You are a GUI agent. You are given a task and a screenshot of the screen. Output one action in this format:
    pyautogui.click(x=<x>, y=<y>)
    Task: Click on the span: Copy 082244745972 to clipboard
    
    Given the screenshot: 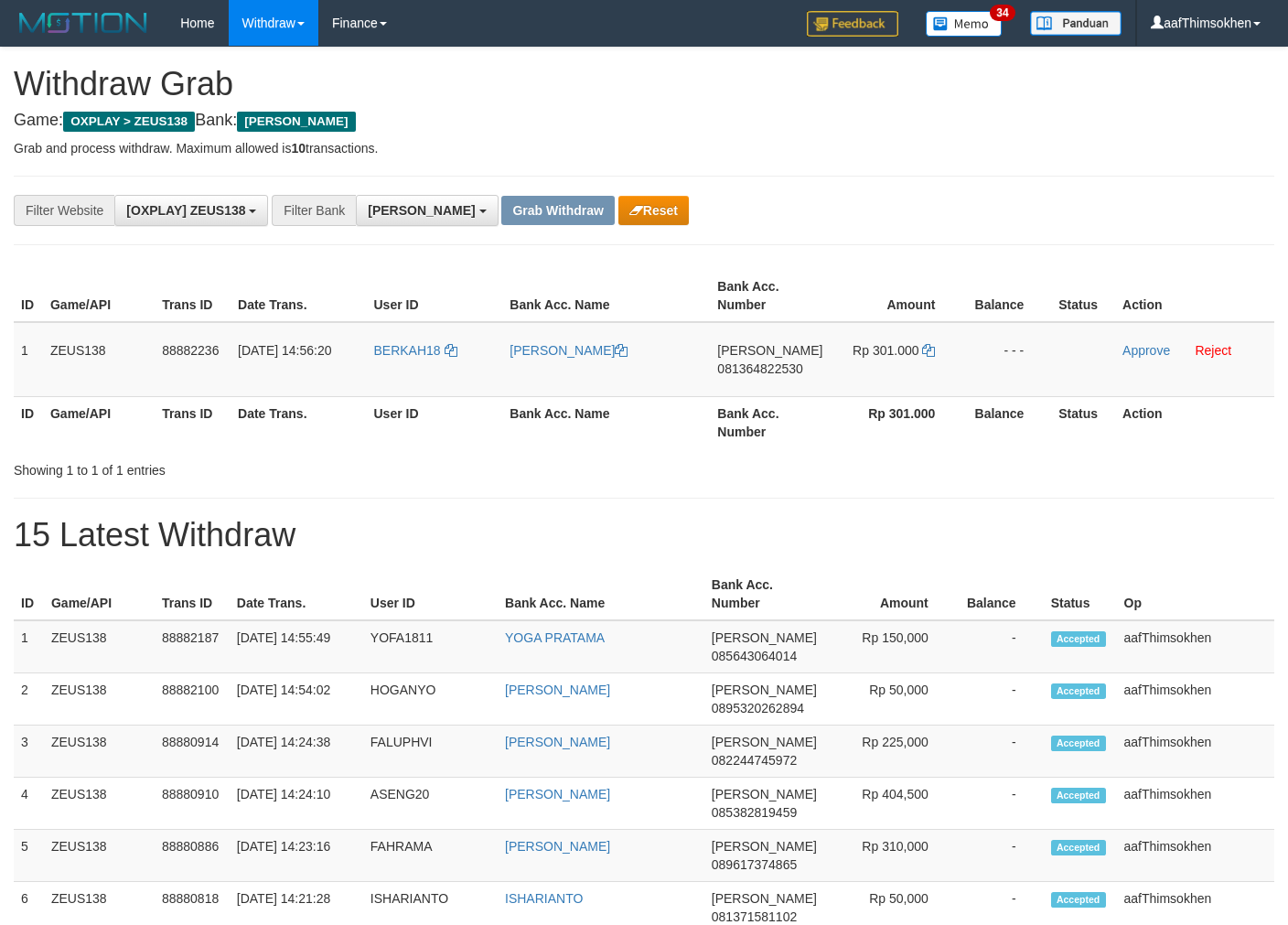 What is the action you would take?
    pyautogui.click(x=754, y=760)
    